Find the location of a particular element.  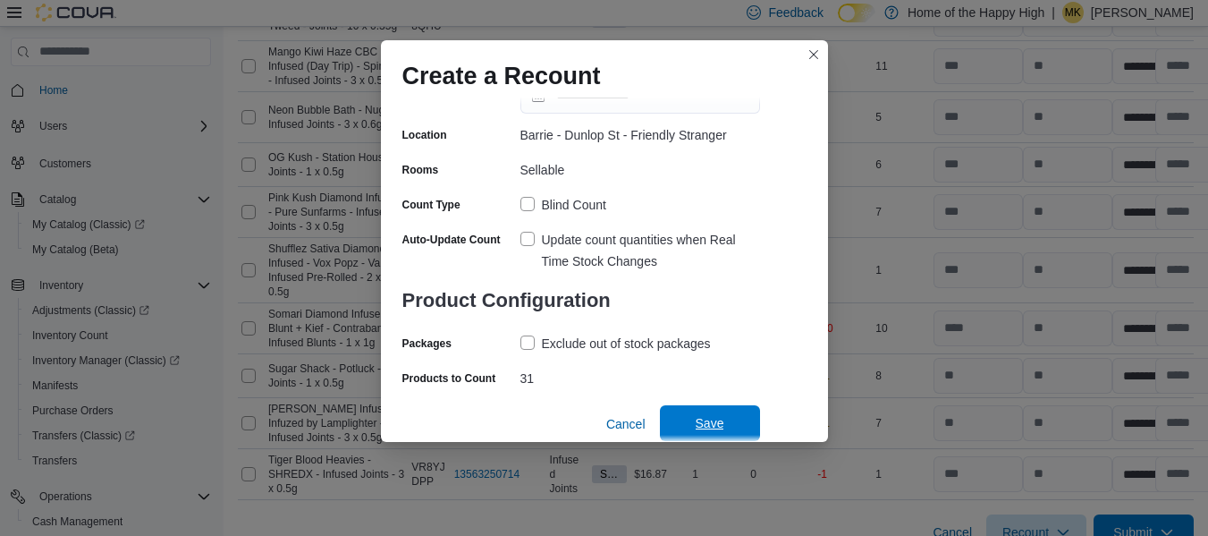

div: Blind Count is located at coordinates (574, 205).